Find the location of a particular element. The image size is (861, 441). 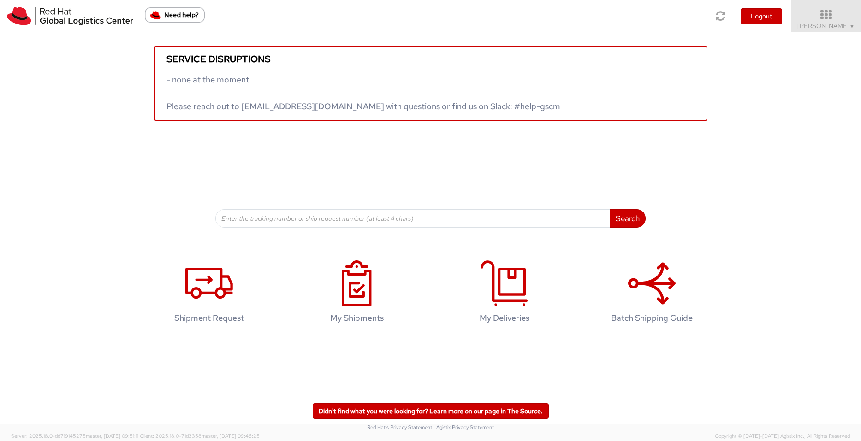

a: Didn't find what you were looking for? Learn more on our page in The Source. is located at coordinates (431, 411).